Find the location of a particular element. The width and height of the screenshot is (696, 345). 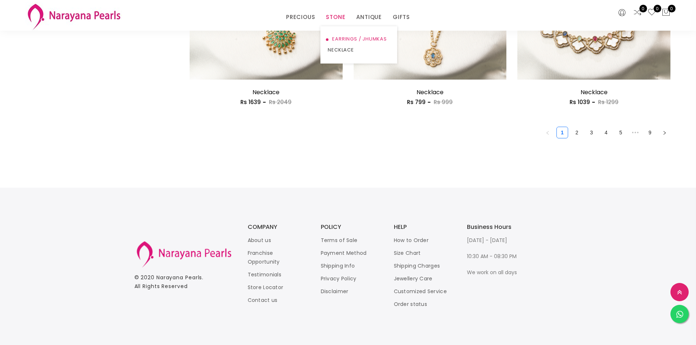

a: 3 is located at coordinates (592, 133).